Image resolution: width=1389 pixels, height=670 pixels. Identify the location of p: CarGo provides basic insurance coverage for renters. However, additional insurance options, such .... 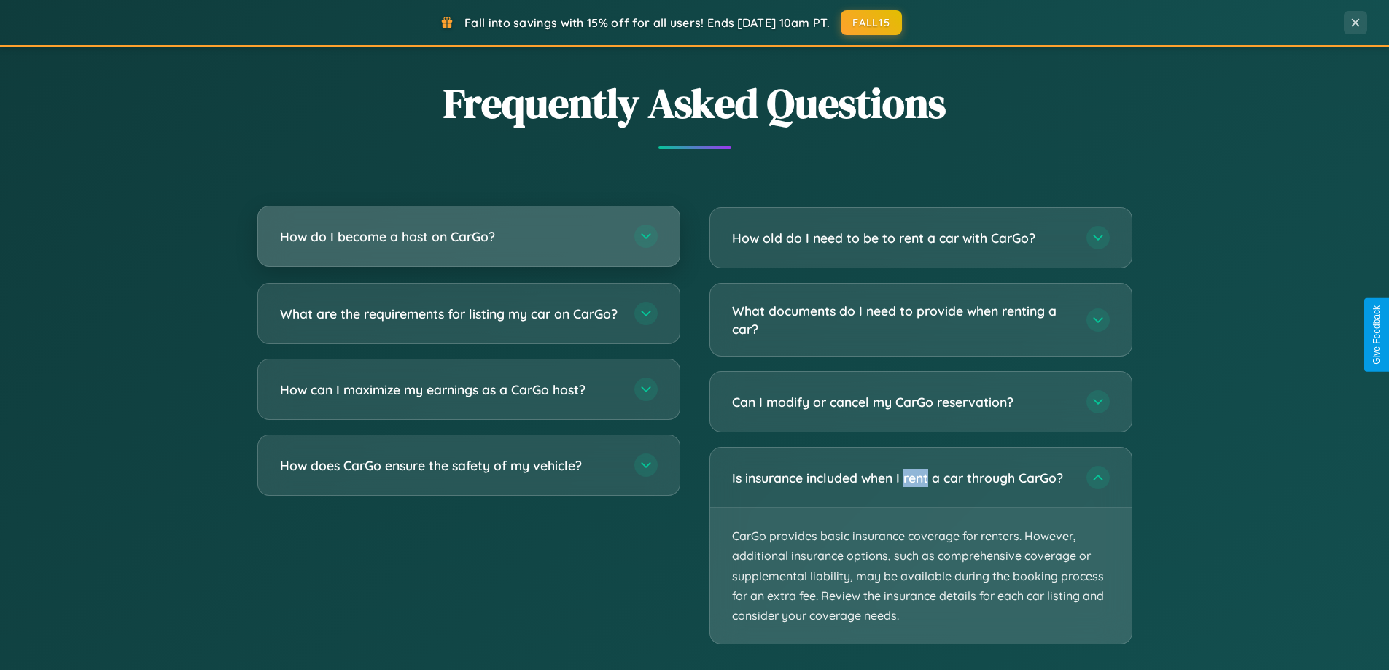
(921, 576).